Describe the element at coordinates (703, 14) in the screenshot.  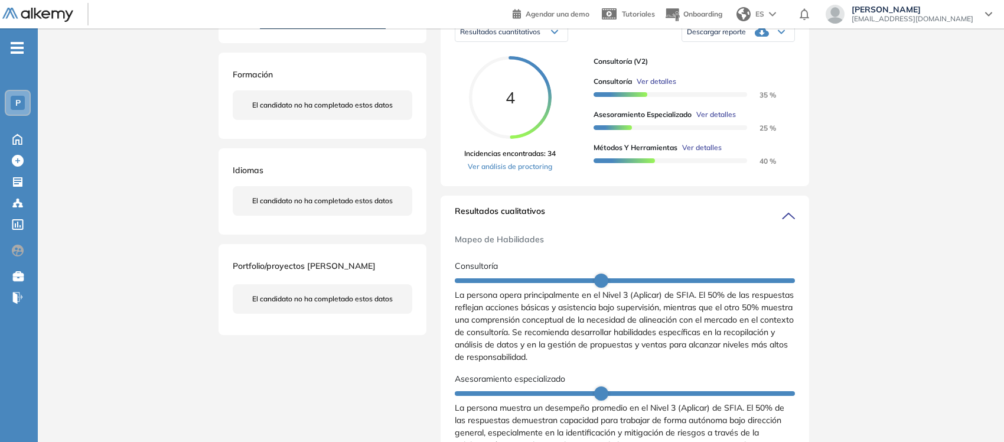
I see `span: Onboarding` at that location.